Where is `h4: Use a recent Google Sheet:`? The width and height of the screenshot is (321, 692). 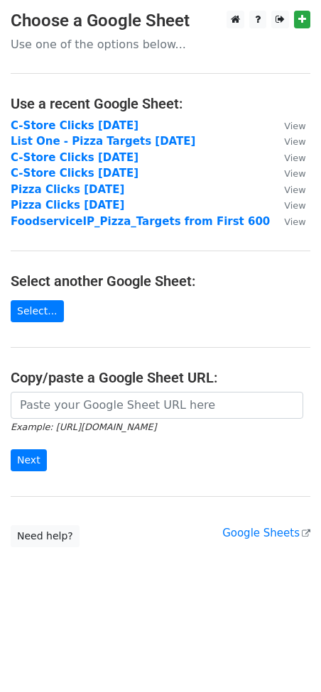
h4: Use a recent Google Sheet: is located at coordinates (160, 104).